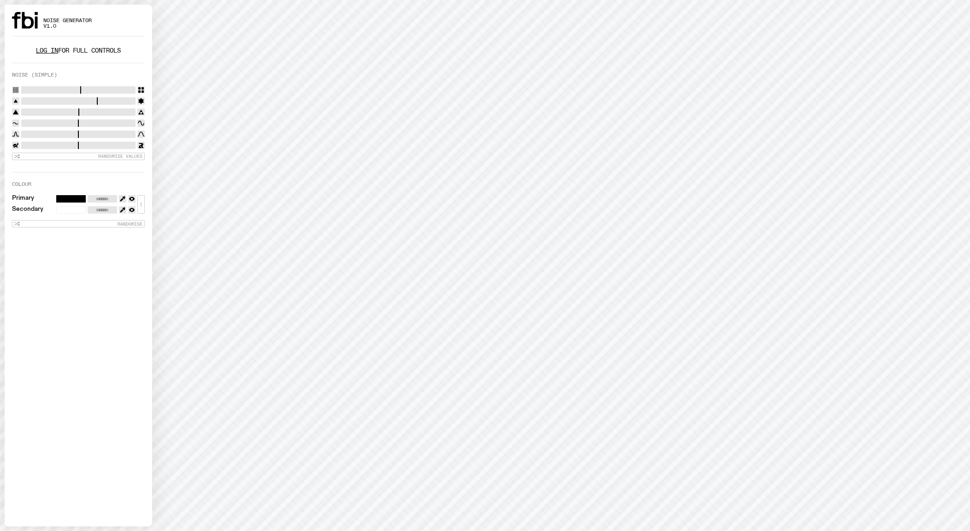 The height and width of the screenshot is (531, 970). I want to click on label: Secondary, so click(28, 210).